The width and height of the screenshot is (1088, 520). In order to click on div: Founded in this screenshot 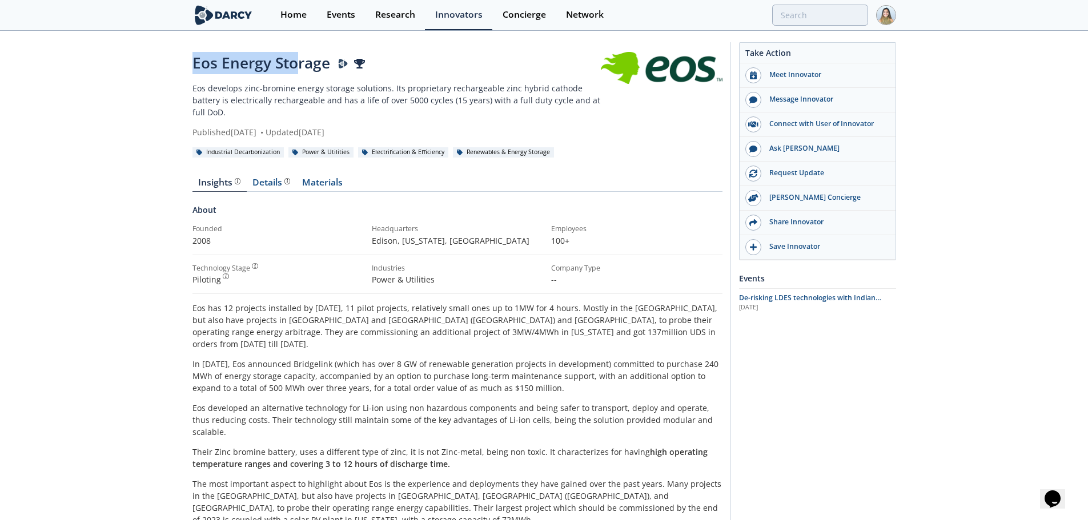, I will do `click(278, 229)`.